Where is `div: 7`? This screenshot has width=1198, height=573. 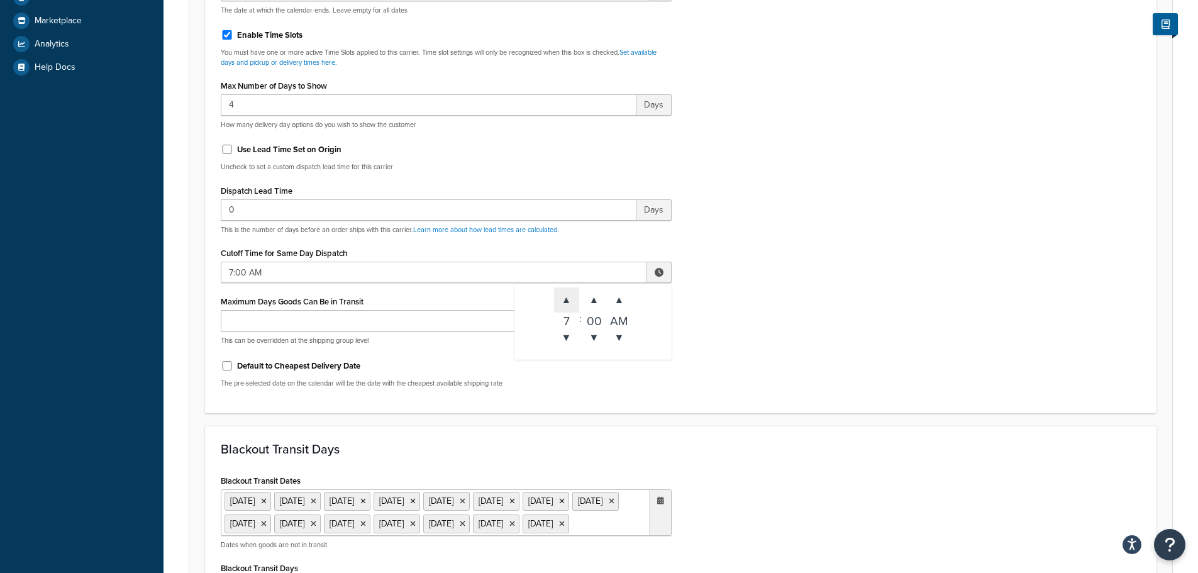
div: 7 is located at coordinates (567, 319).